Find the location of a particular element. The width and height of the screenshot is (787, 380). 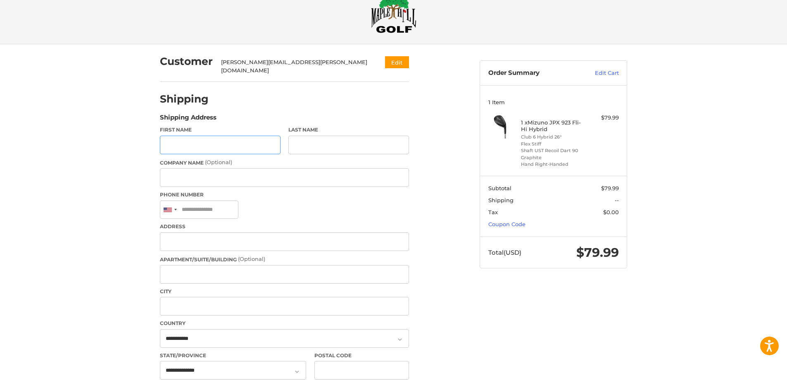

a: Coupon Code is located at coordinates (507, 224).